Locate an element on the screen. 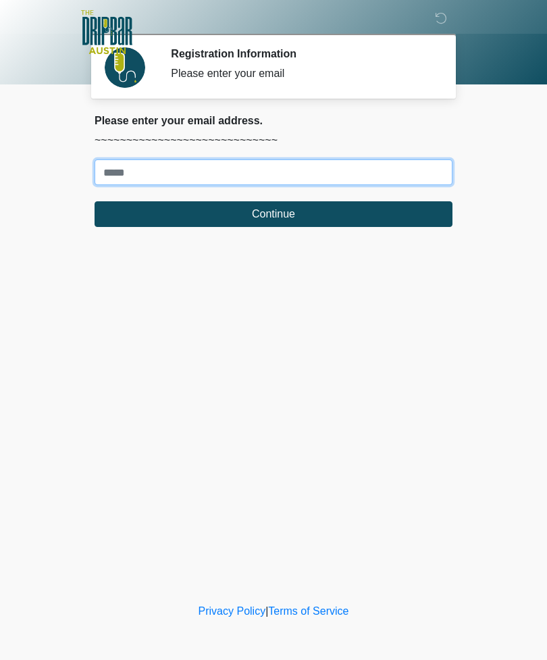  a: Terms of Service is located at coordinates (308, 611).